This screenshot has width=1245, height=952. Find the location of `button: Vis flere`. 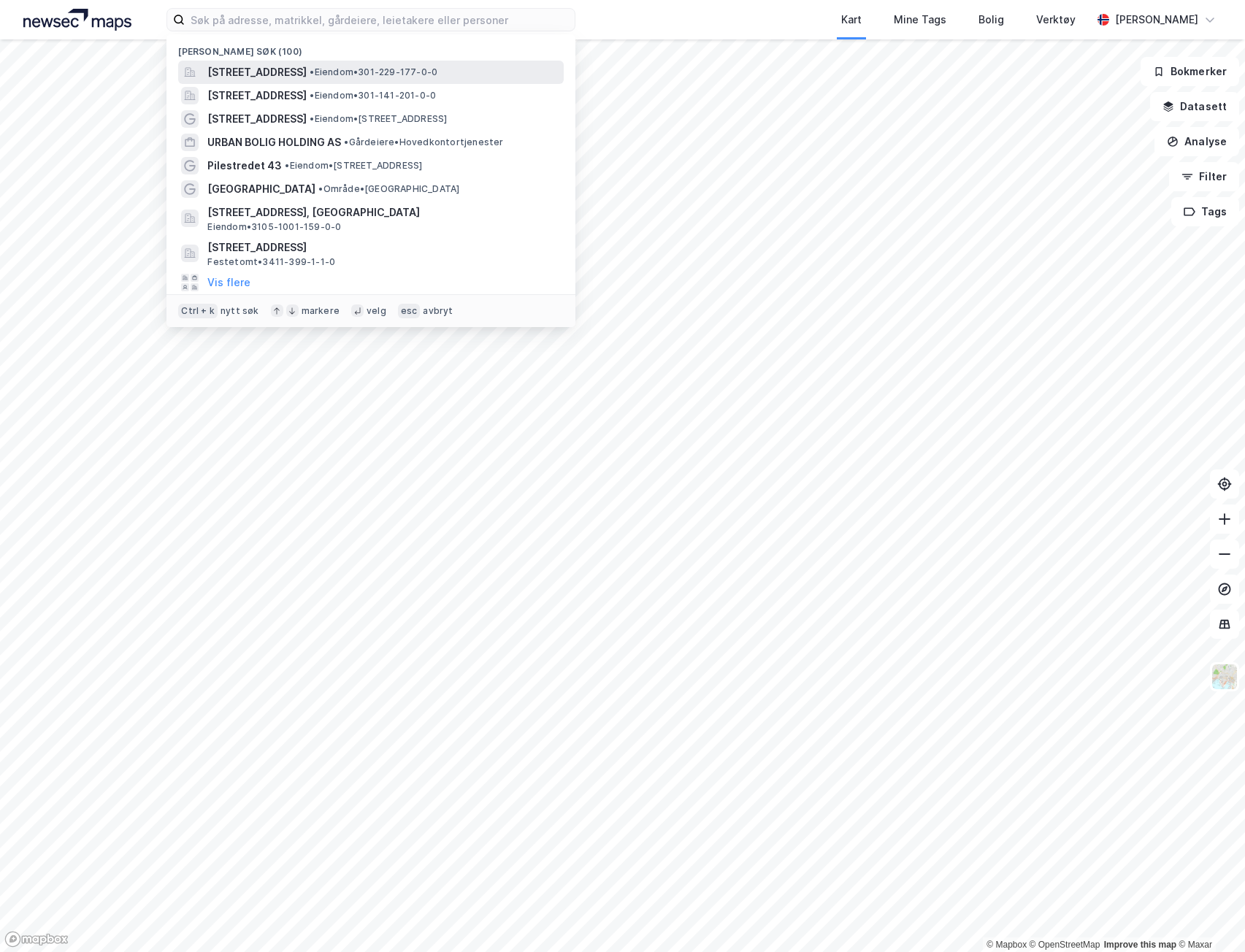

button: Vis flere is located at coordinates (228, 282).